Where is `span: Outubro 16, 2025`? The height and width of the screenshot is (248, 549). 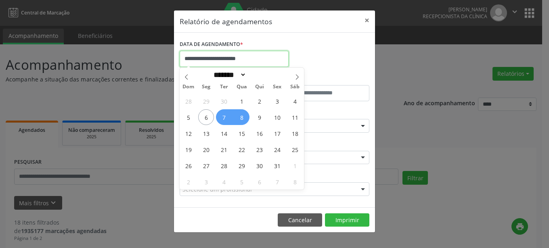
span: Outubro 16, 2025 is located at coordinates (259, 133).